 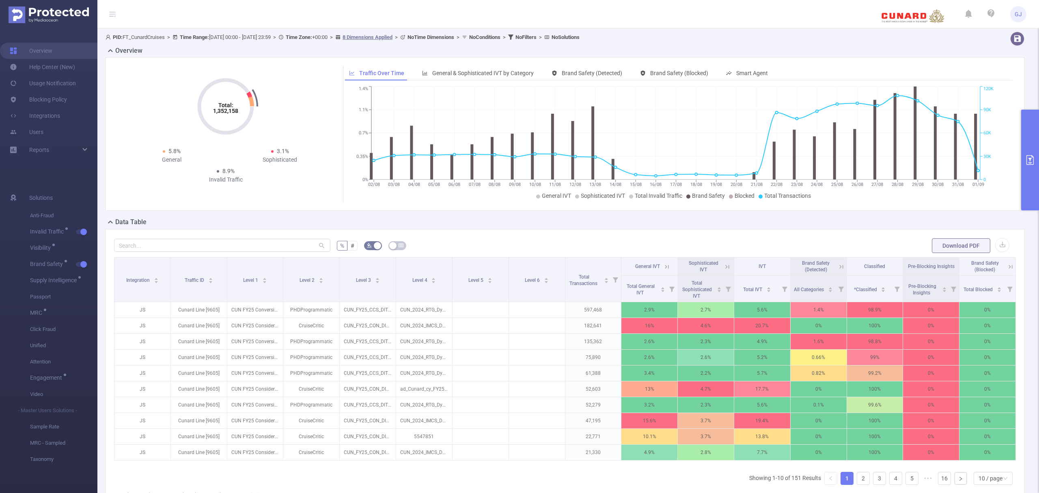 I want to click on a: Overview, so click(x=31, y=51).